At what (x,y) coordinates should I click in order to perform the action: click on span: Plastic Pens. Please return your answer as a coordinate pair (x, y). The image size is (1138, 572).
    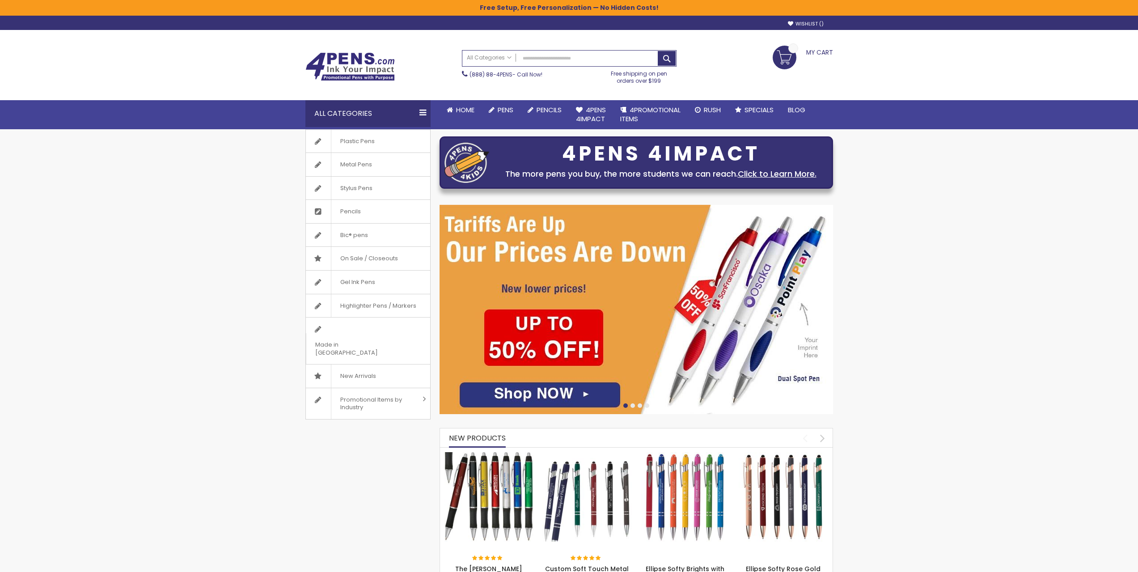
    Looking at the image, I should click on (357, 141).